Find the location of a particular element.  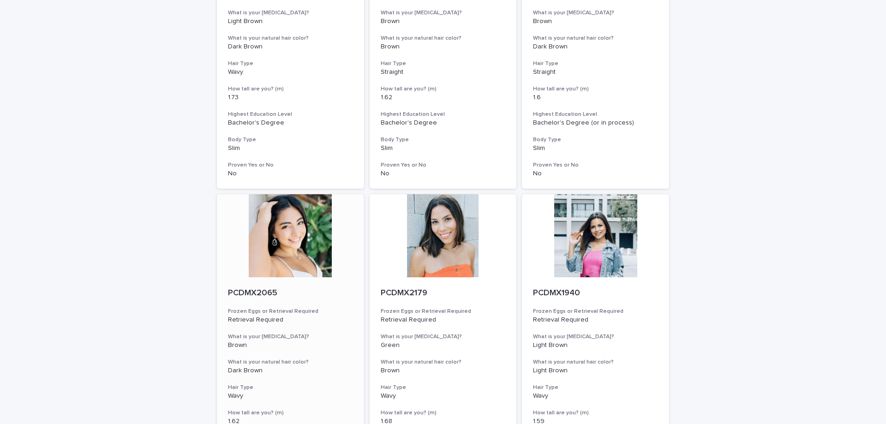

p: PCDMX2065 is located at coordinates (290, 293).